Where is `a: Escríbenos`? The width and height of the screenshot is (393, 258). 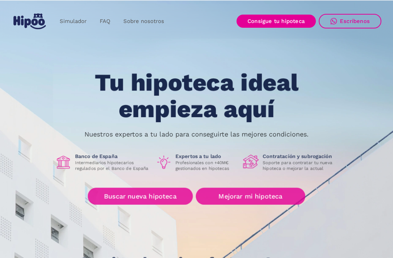 a: Escríbenos is located at coordinates (350, 21).